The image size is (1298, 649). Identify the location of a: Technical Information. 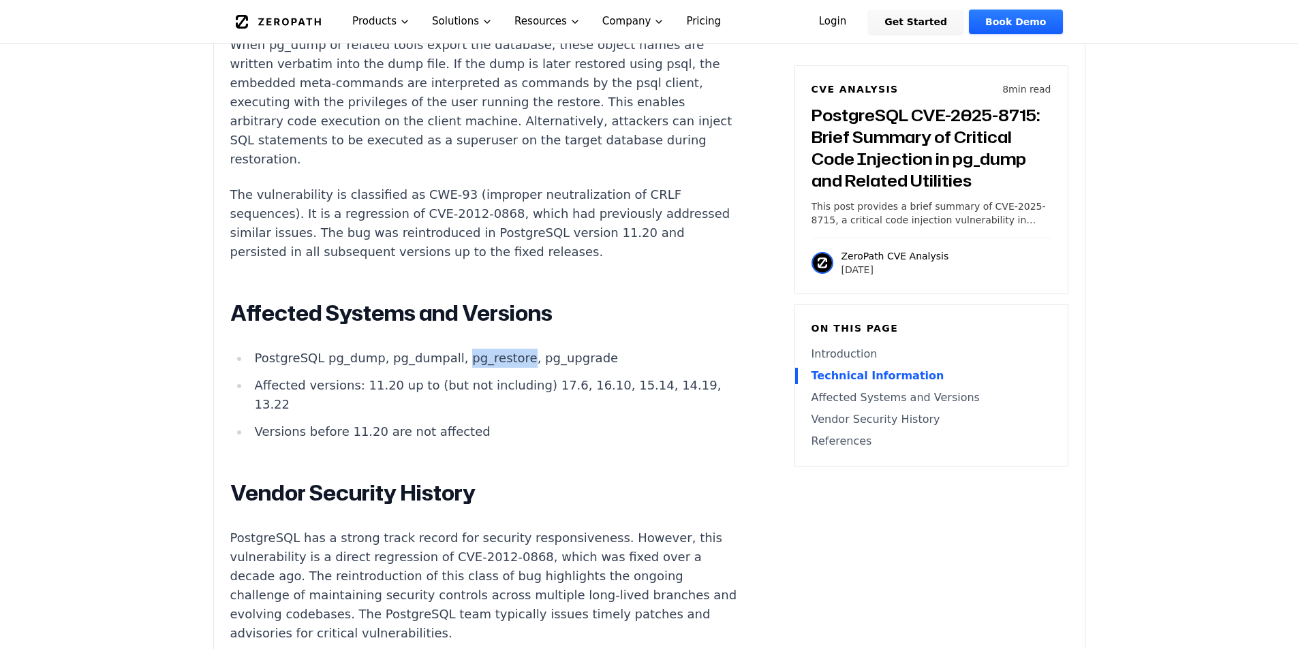
(931, 376).